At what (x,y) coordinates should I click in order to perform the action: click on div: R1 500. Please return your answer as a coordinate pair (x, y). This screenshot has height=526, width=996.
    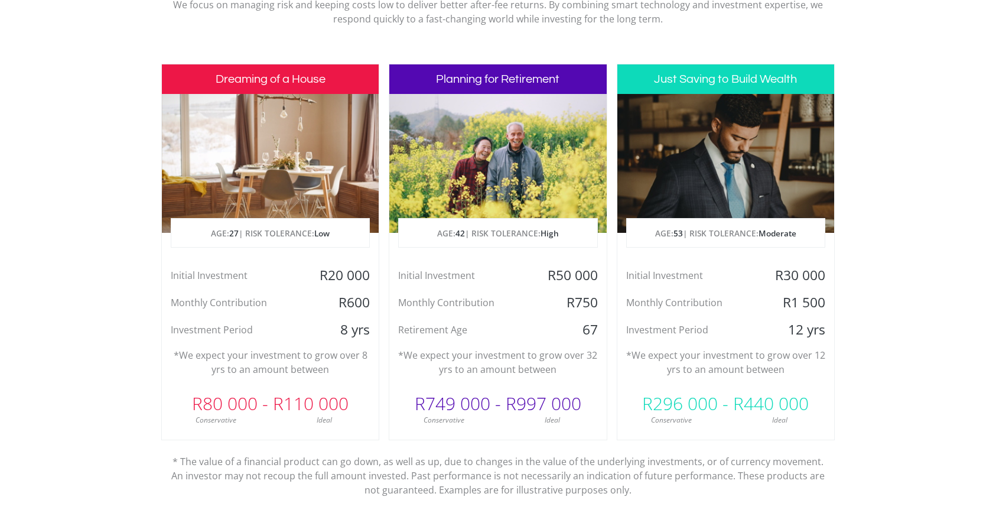
    Looking at the image, I should click on (798, 302).